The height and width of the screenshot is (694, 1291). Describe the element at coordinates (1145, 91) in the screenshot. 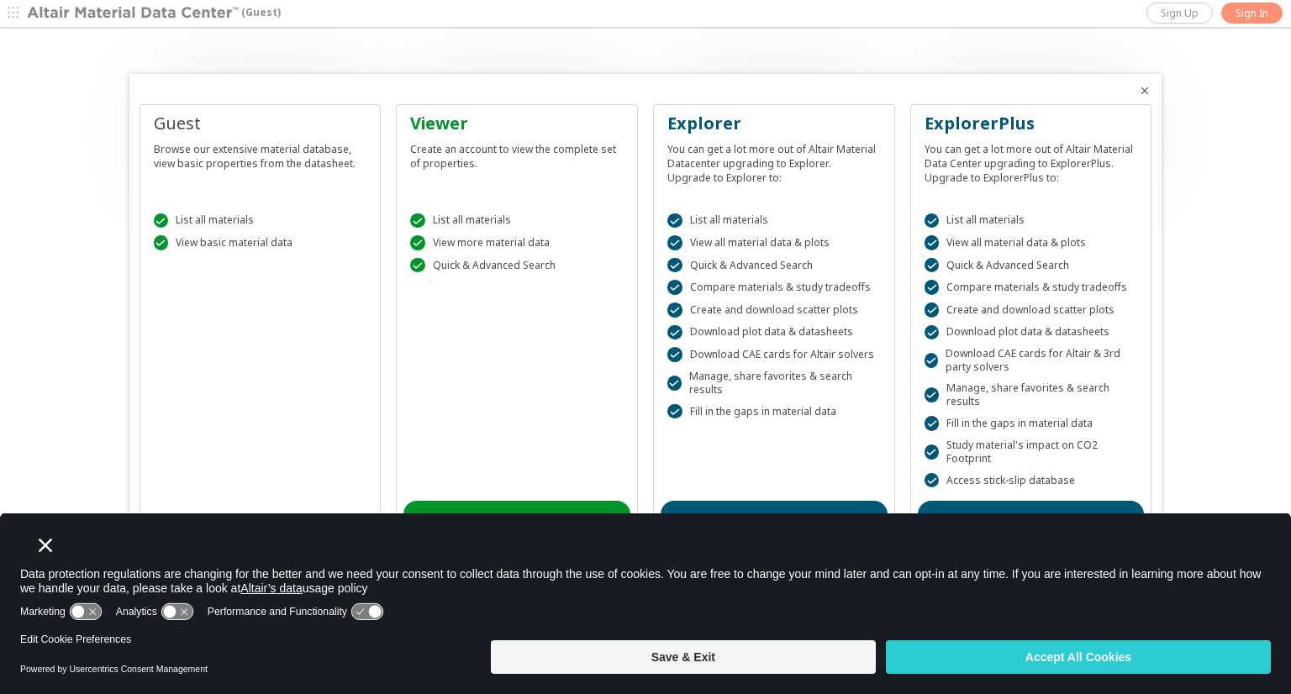

I see `button: Close` at that location.